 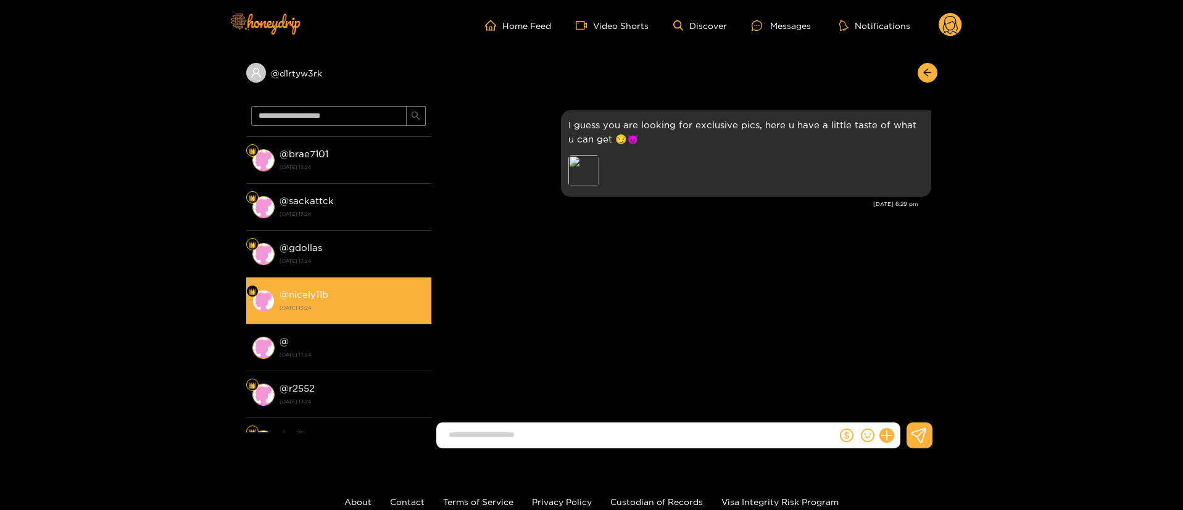 I want to click on button: search, so click(x=416, y=116).